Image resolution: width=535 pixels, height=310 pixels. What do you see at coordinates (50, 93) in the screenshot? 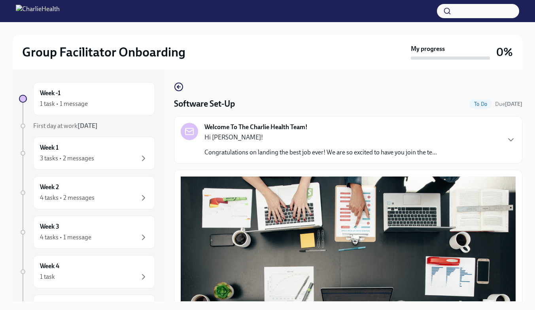
I see `h6: Week -1` at bounding box center [50, 93].